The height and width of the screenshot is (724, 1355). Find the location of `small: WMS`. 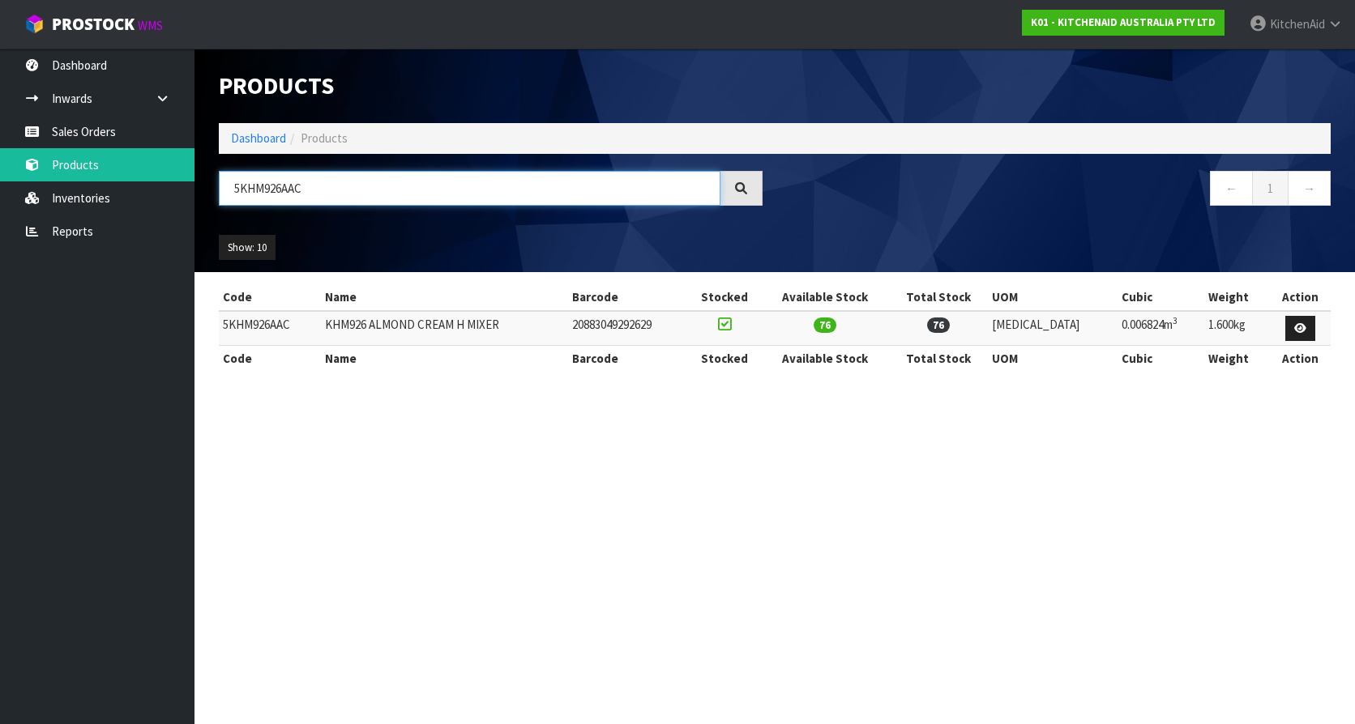

small: WMS is located at coordinates (150, 25).